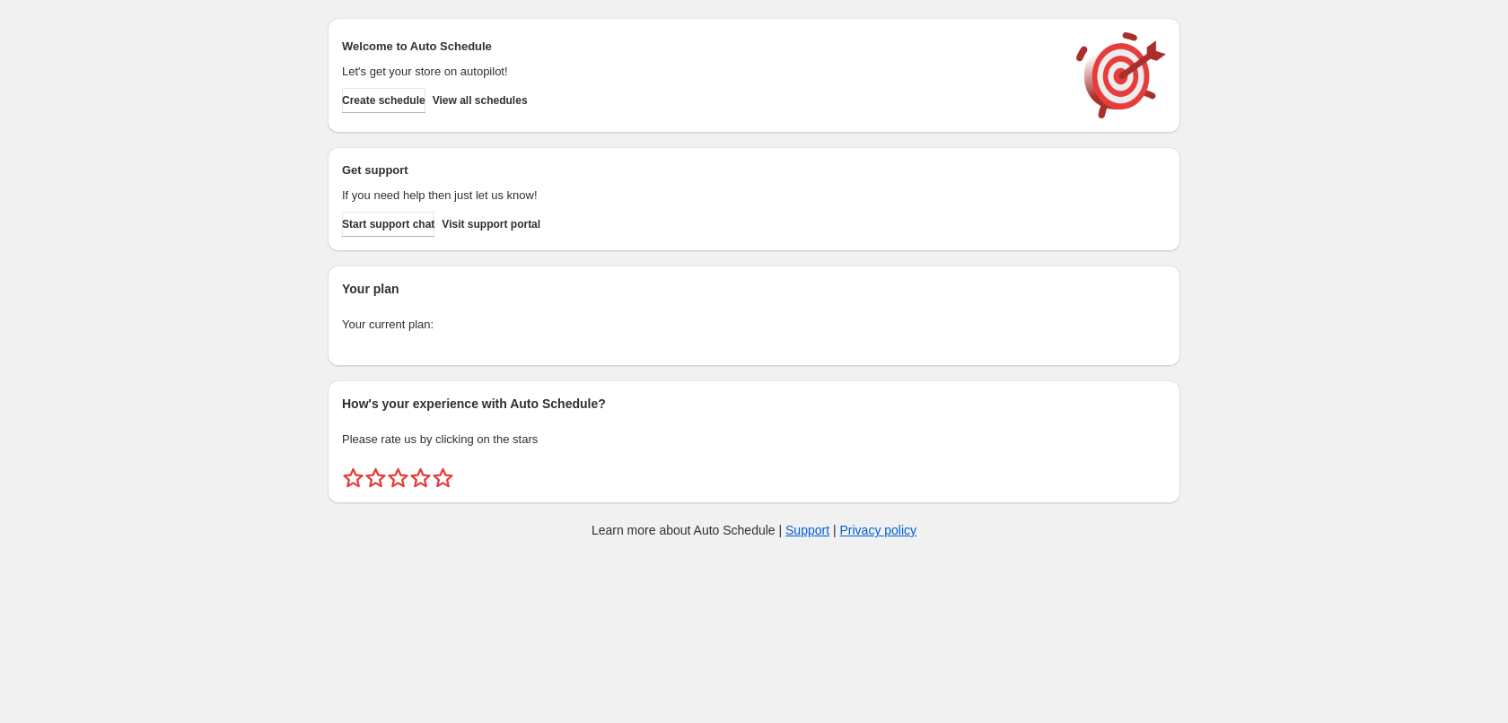 The image size is (1508, 723). What do you see at coordinates (480, 101) in the screenshot?
I see `span: View all schedules` at bounding box center [480, 101].